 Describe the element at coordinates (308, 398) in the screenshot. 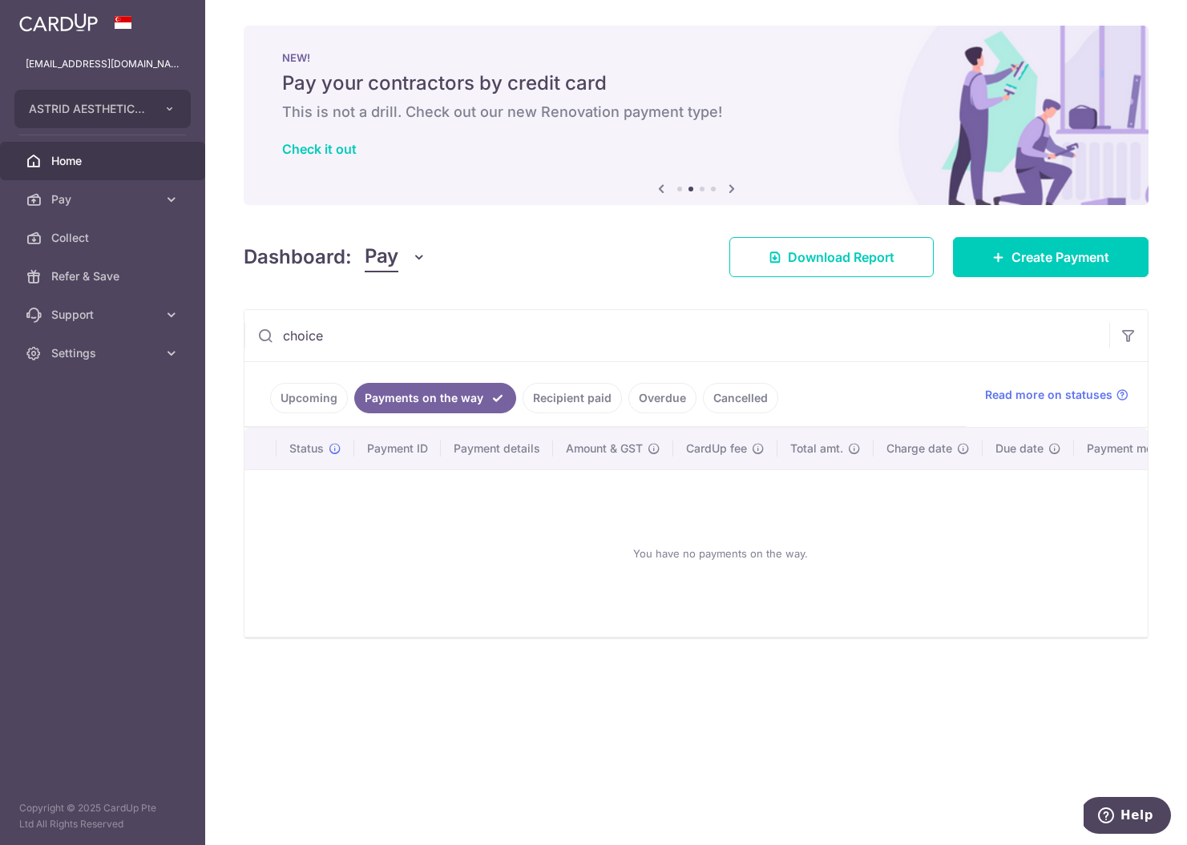

I see `a: Upcoming` at that location.